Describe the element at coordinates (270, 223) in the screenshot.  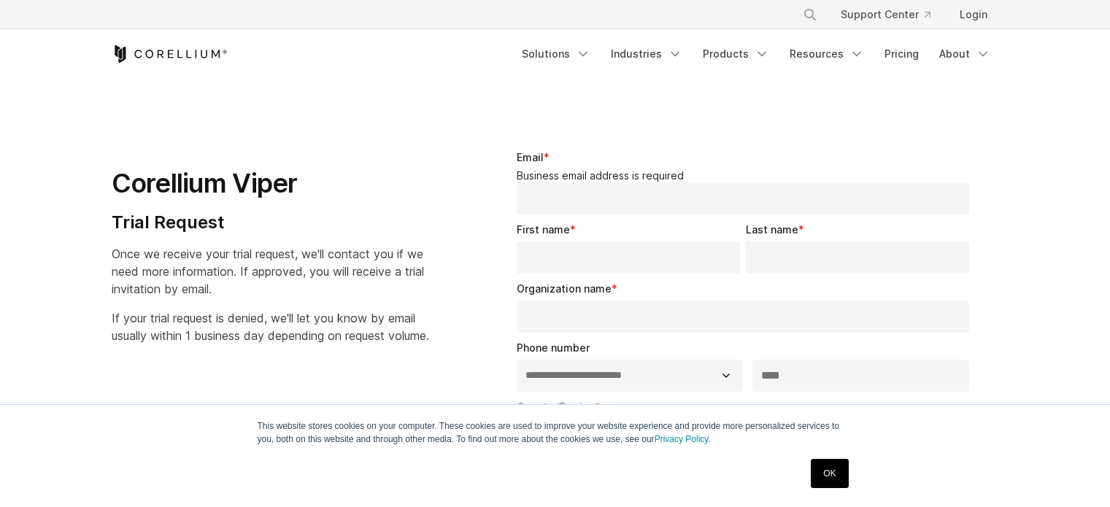
I see `h4: Trial Request` at that location.